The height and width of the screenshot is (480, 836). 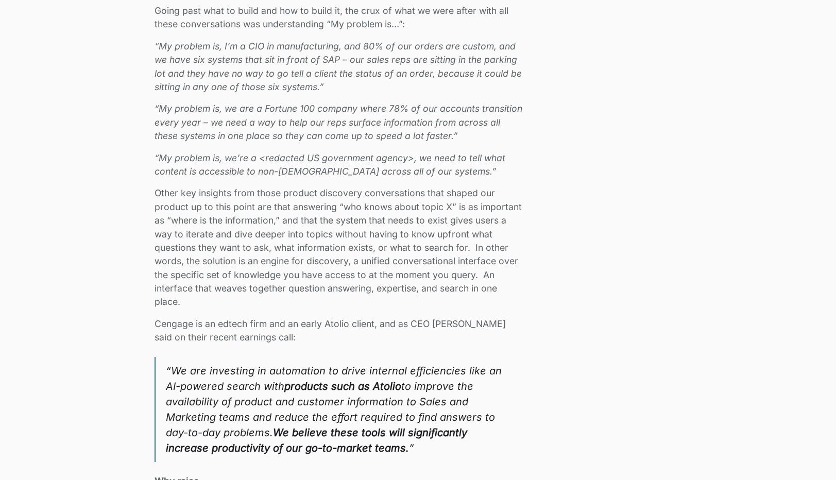 I want to click on div: Chat Widget, so click(x=810, y=455).